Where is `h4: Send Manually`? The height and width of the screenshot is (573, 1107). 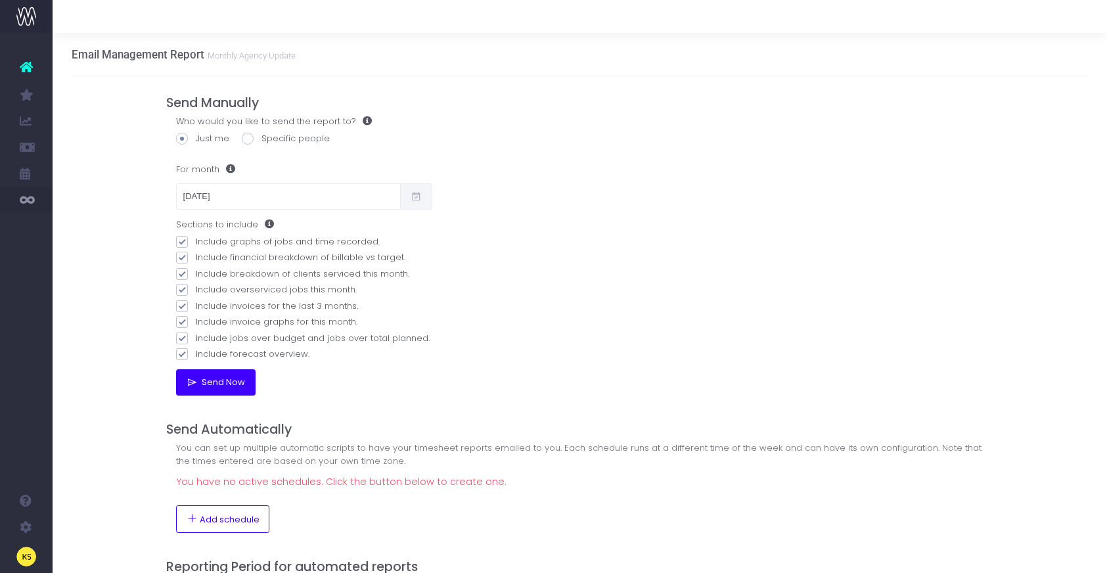
h4: Send Manually is located at coordinates (580, 103).